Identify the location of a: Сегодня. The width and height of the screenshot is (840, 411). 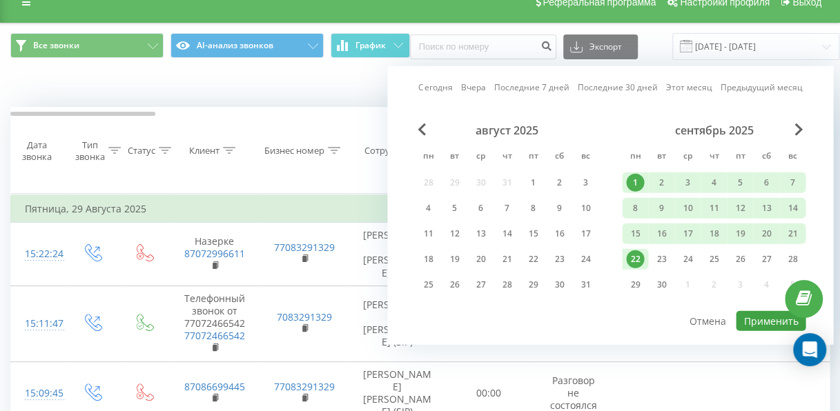
(435, 87).